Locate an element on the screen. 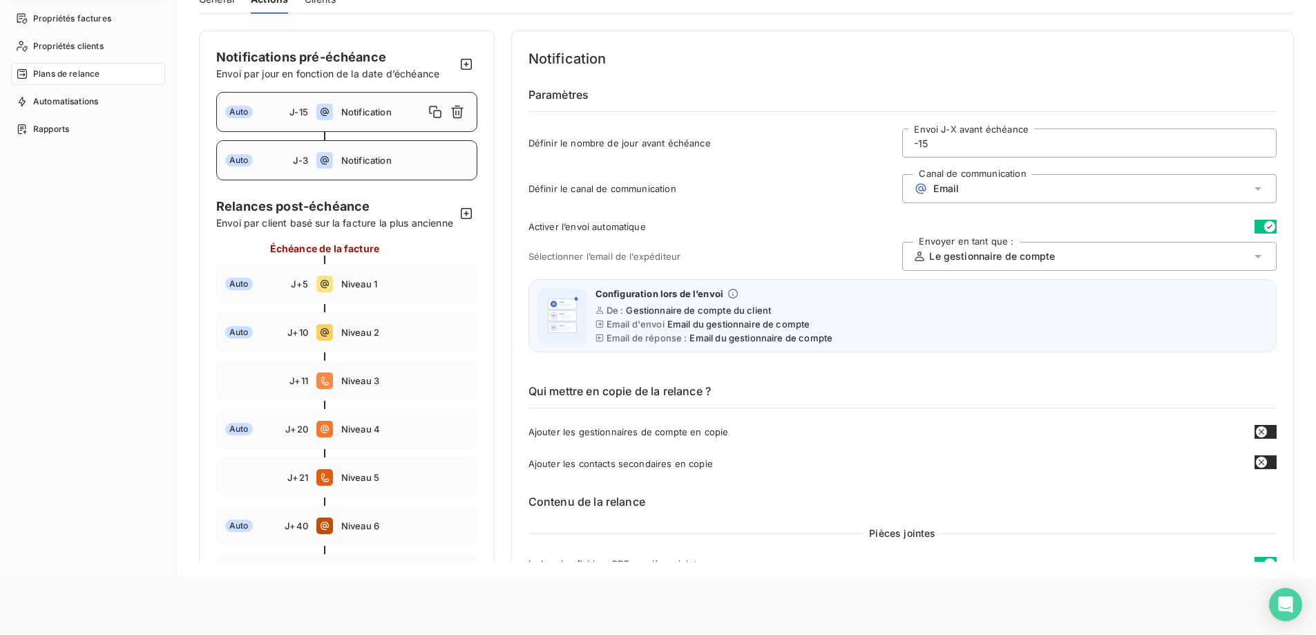 Image resolution: width=1316 pixels, height=635 pixels. span: Gestionnaire de compte du client is located at coordinates (699, 310).